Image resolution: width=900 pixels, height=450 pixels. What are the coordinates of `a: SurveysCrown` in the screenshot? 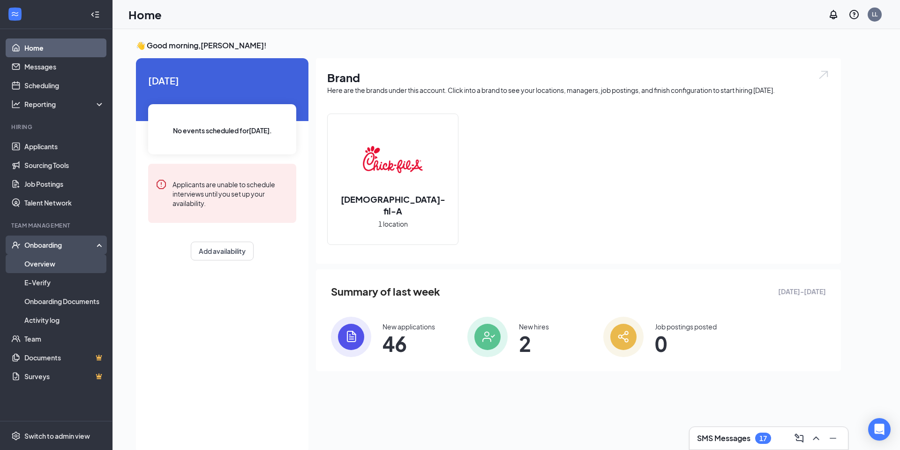 It's located at (64, 376).